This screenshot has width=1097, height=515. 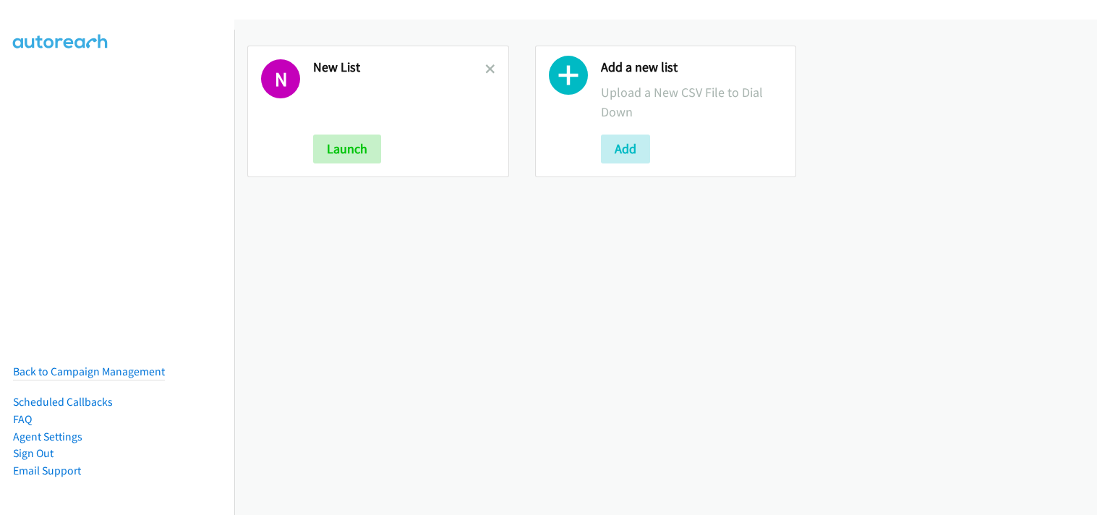 I want to click on h2: New List, so click(x=399, y=67).